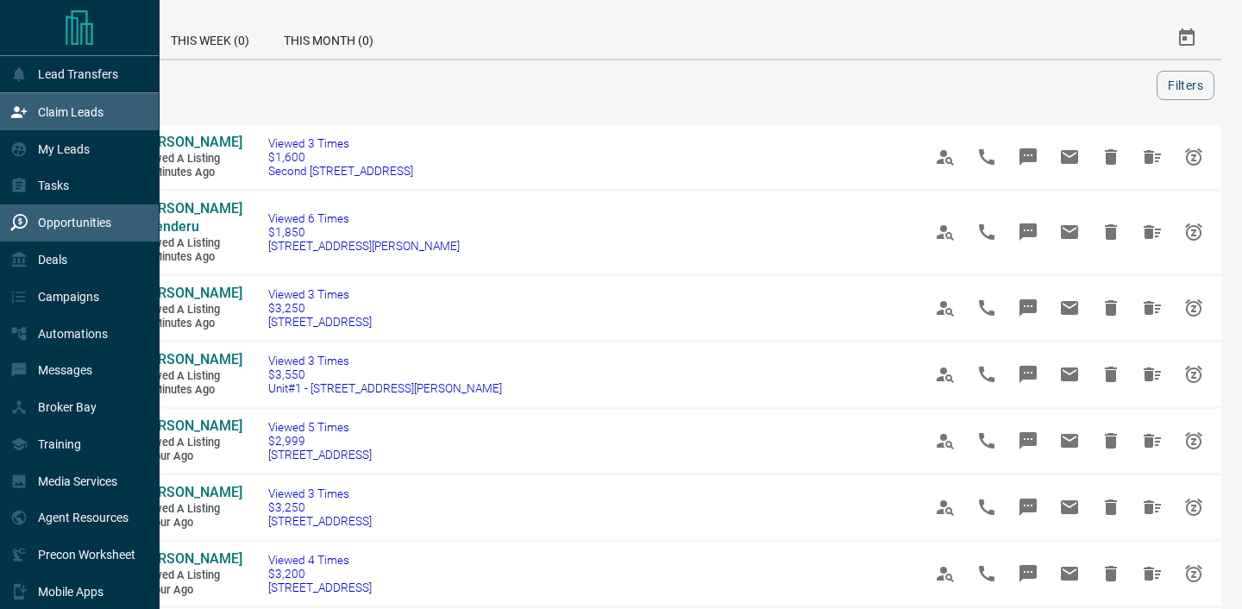  What do you see at coordinates (210, 38) in the screenshot?
I see `div: This Week (0)` at bounding box center [210, 38].